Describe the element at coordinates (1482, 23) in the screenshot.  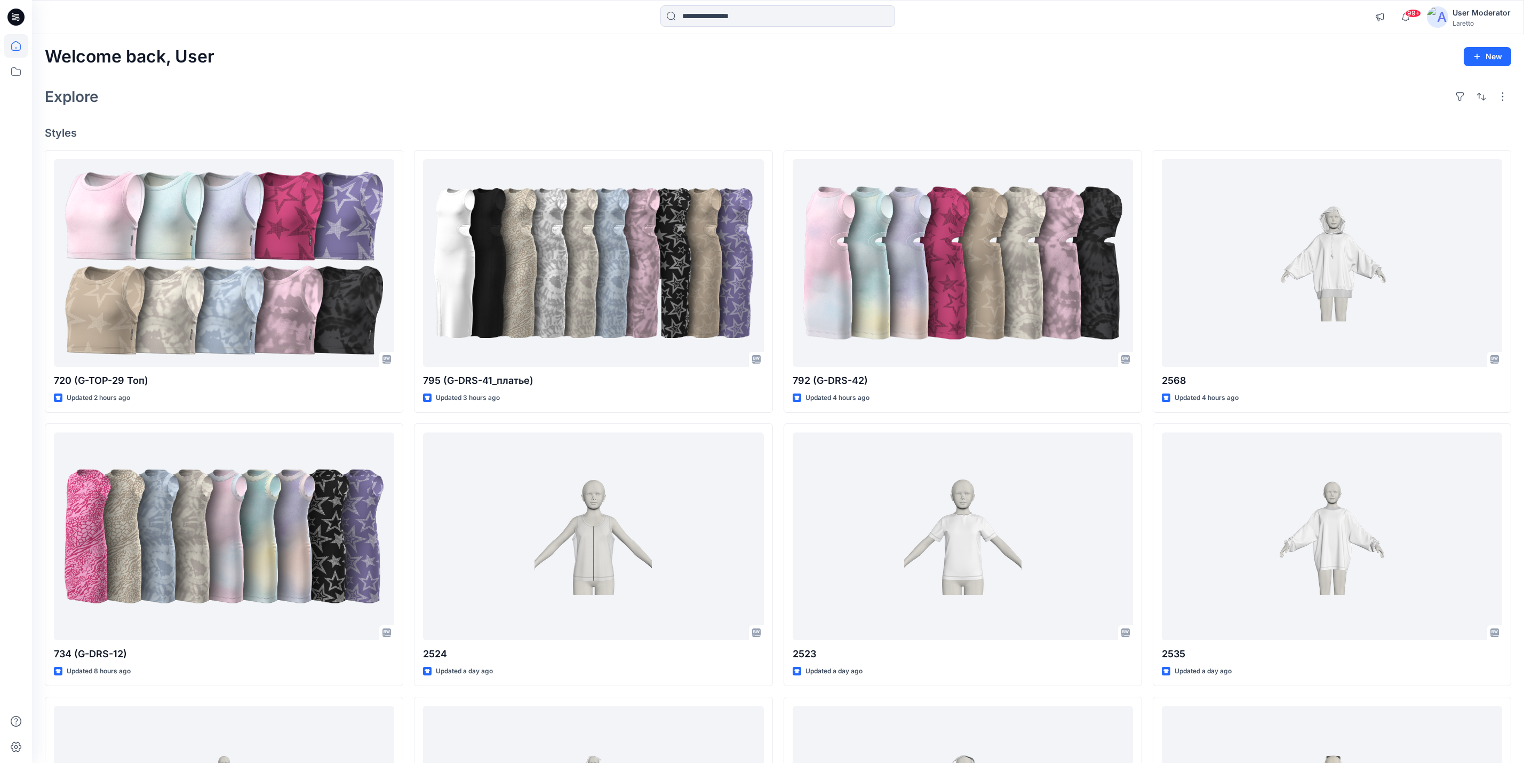
I see `div: Laretto` at that location.